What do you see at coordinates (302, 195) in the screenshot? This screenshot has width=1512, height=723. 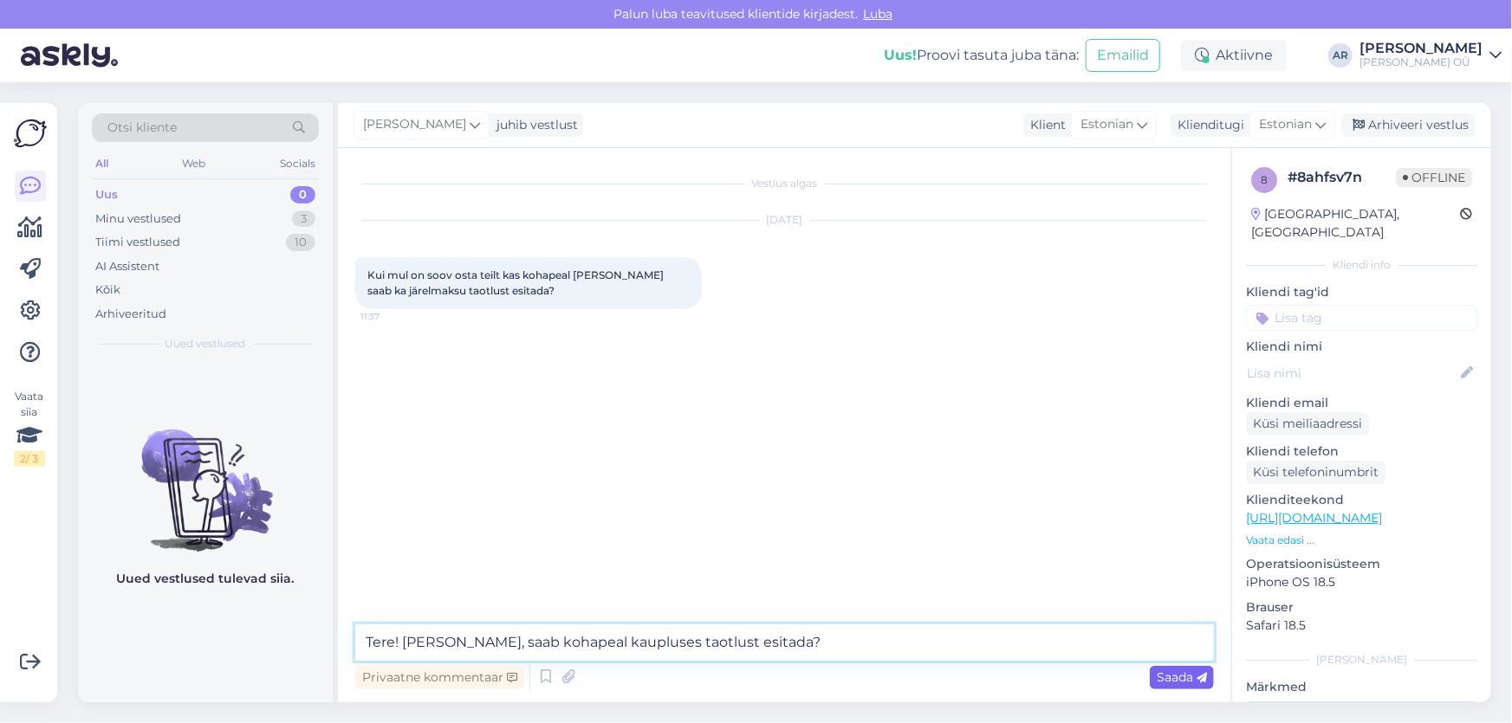 I see `div: 0` at bounding box center [302, 195].